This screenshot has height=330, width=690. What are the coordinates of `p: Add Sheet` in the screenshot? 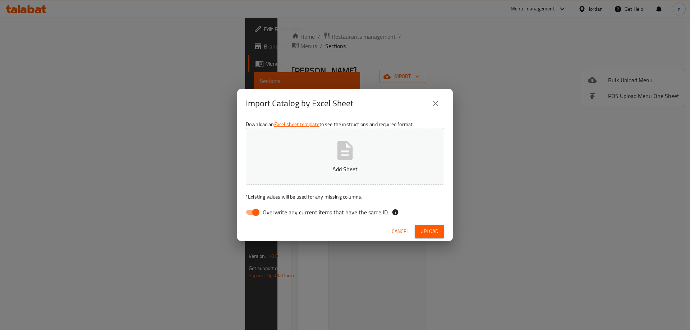 It's located at (345, 169).